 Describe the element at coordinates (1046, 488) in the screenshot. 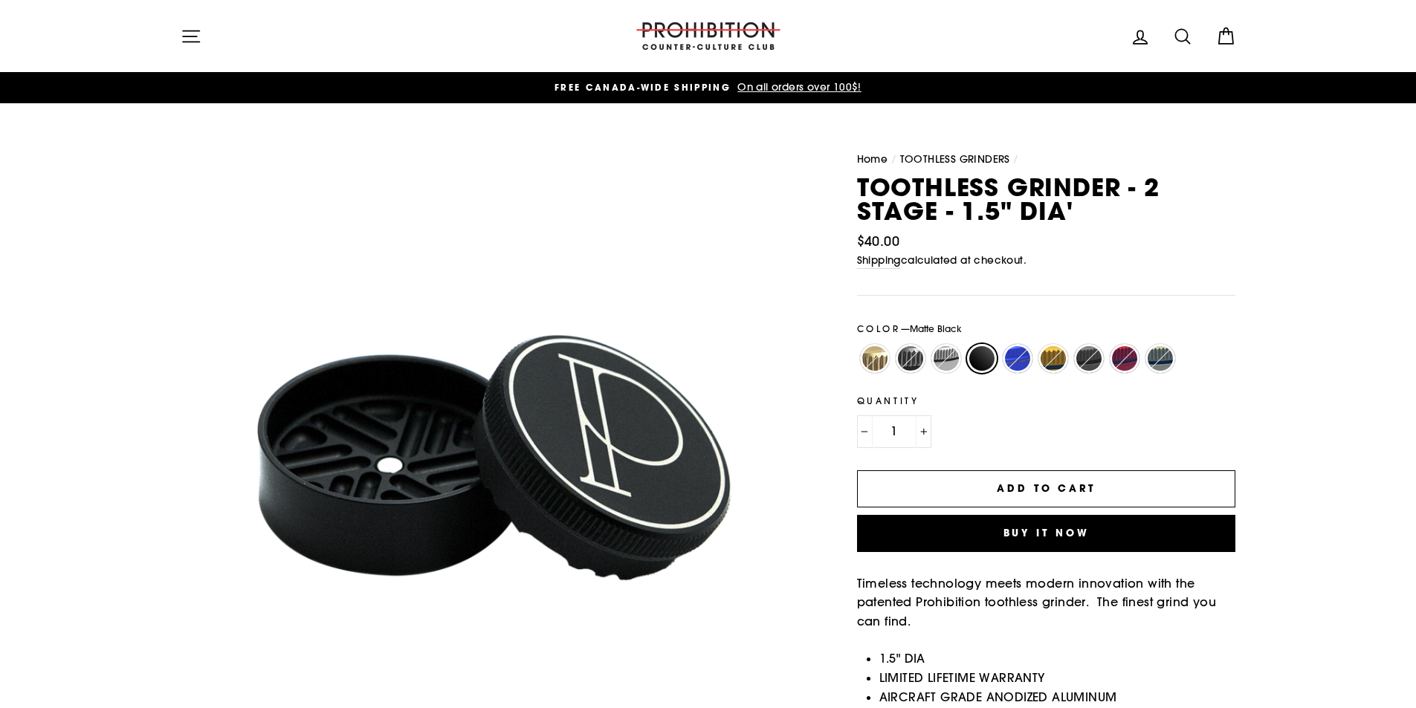

I see `span: Add to cart` at that location.